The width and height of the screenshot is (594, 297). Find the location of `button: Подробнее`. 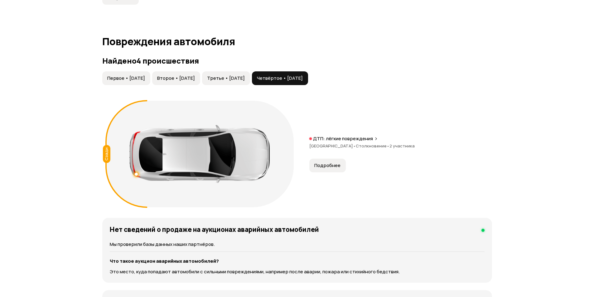

button: Подробнее is located at coordinates (327, 165).